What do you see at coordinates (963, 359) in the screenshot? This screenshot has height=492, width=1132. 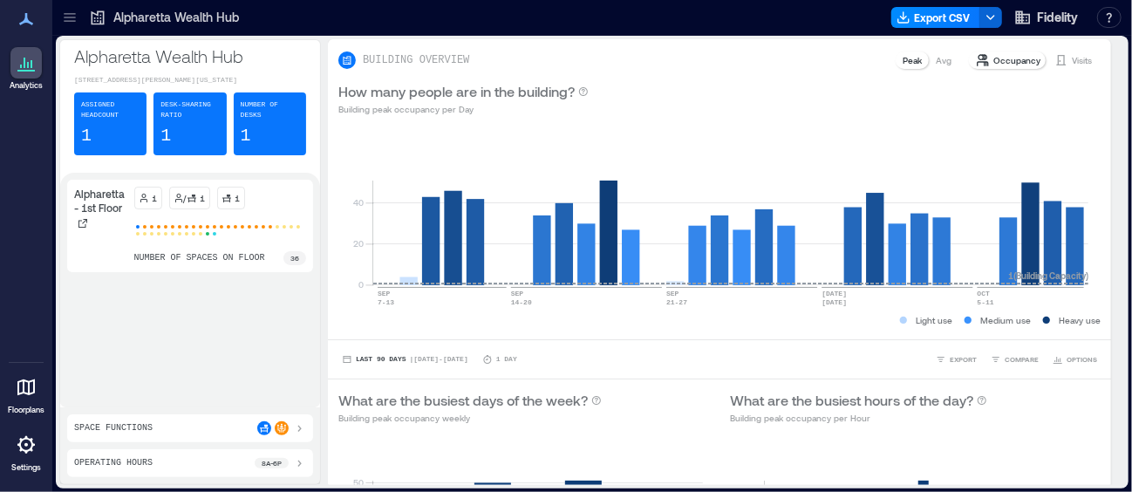 I see `span: EXPORT` at bounding box center [963, 359].